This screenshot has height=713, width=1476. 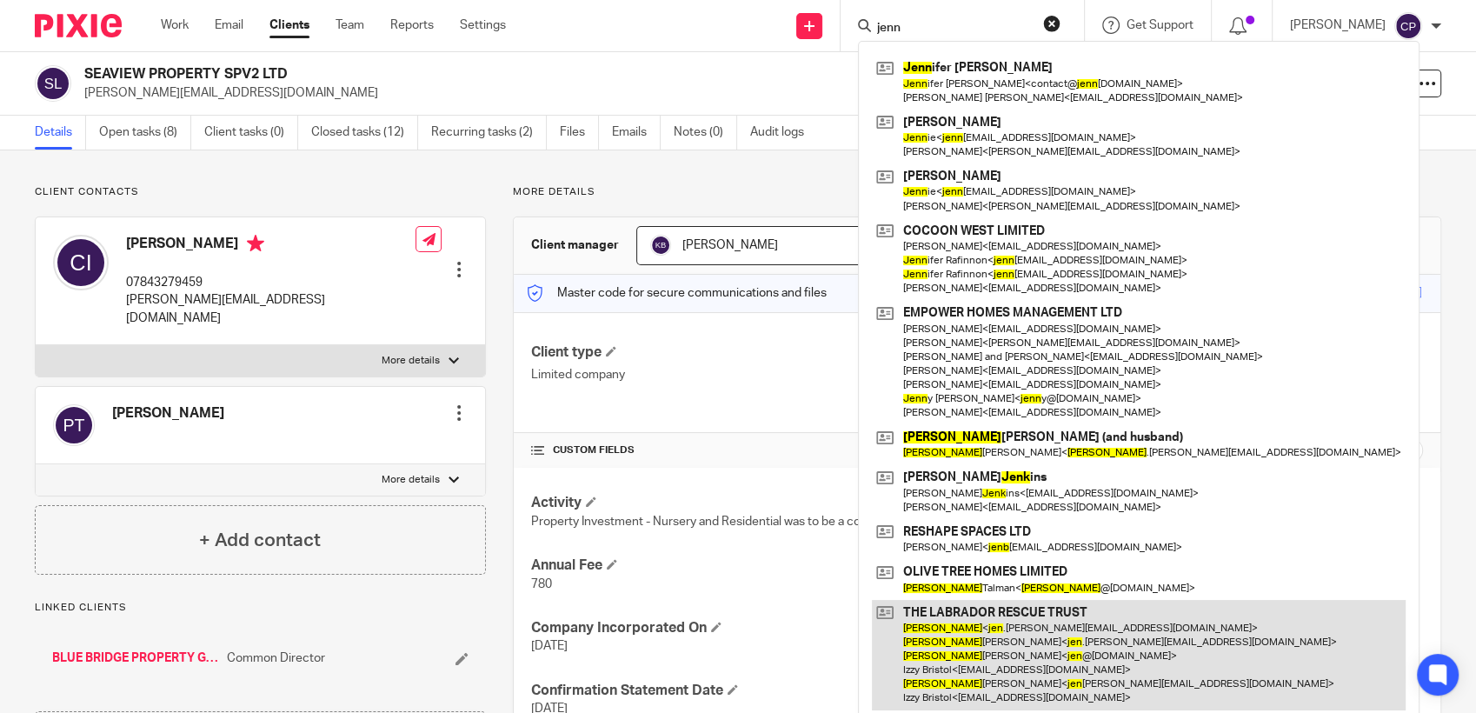 What do you see at coordinates (260, 192) in the screenshot?
I see `p: Client contacts` at bounding box center [260, 192].